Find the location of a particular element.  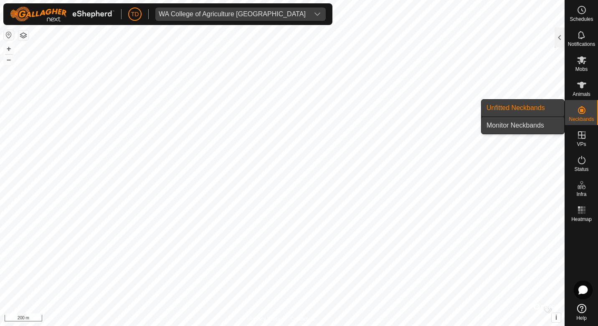

span: Neckbands is located at coordinates (581, 119).